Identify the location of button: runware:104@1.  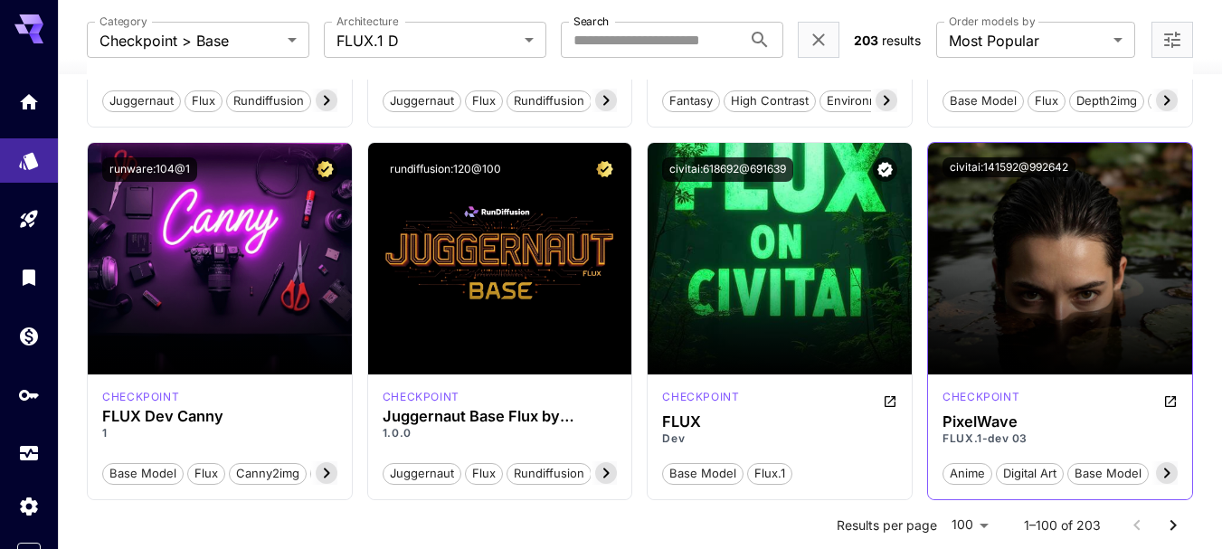
(149, 169).